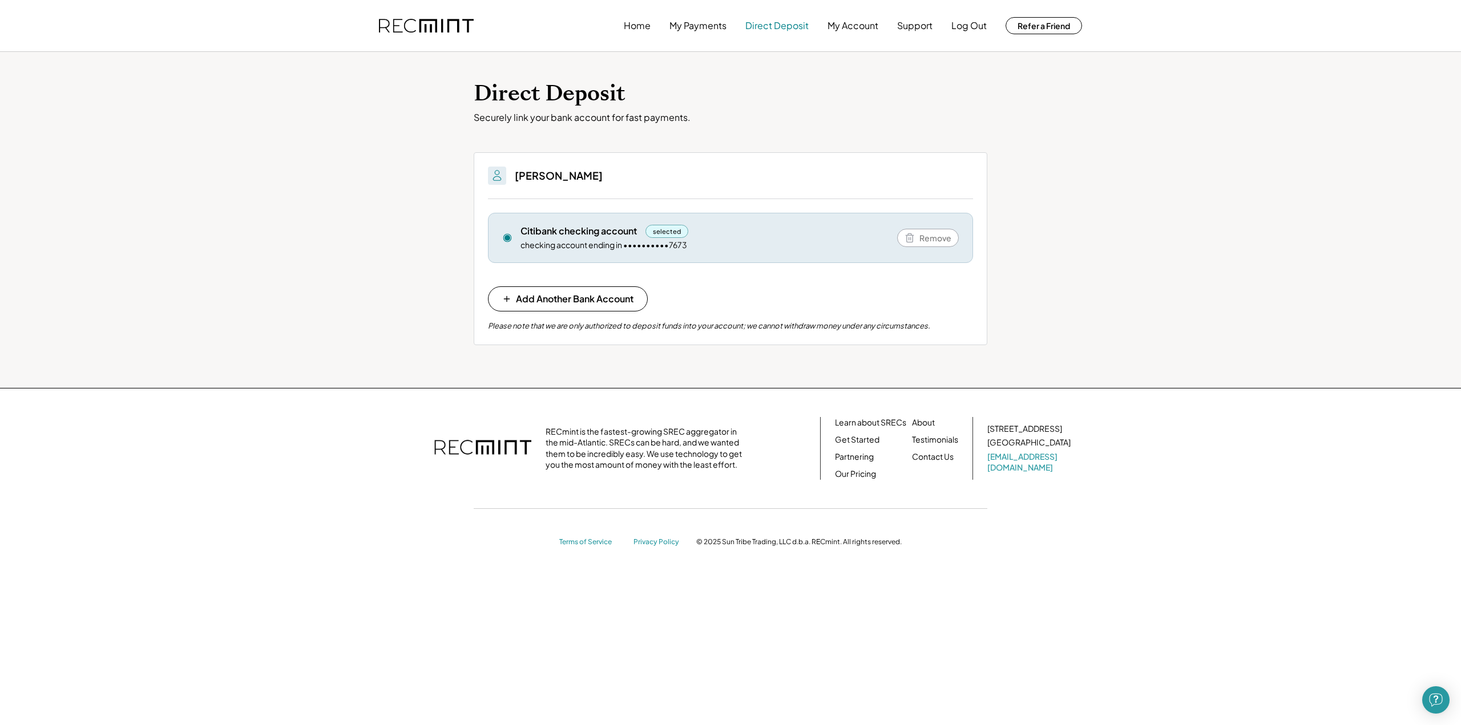  Describe the element at coordinates (870, 423) in the screenshot. I see `a: Learn about SRECs` at that location.